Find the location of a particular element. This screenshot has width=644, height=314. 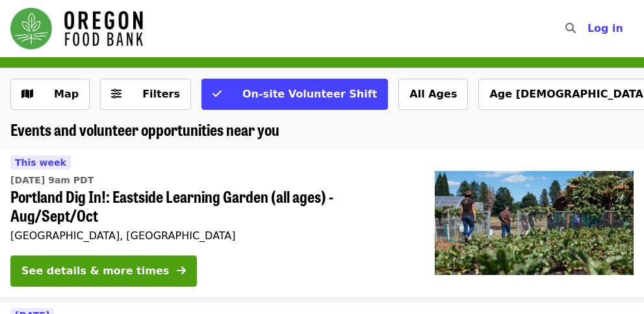

button: Filters (0 selected) is located at coordinates (146, 94).